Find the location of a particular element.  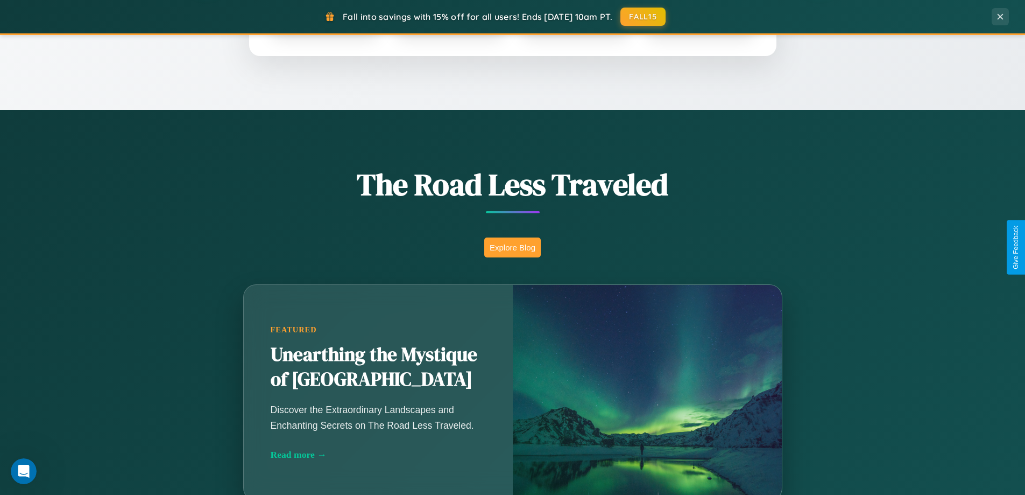

div: Read more → is located at coordinates (378, 454).